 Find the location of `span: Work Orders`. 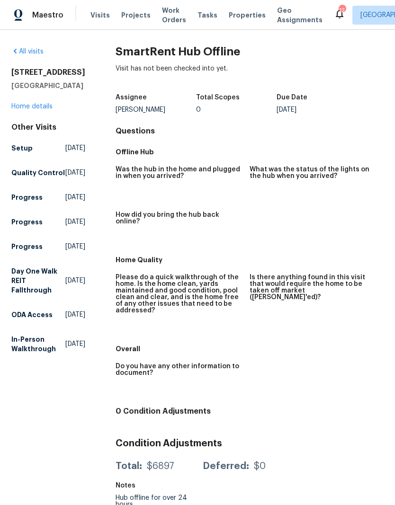

span: Work Orders is located at coordinates (174, 15).